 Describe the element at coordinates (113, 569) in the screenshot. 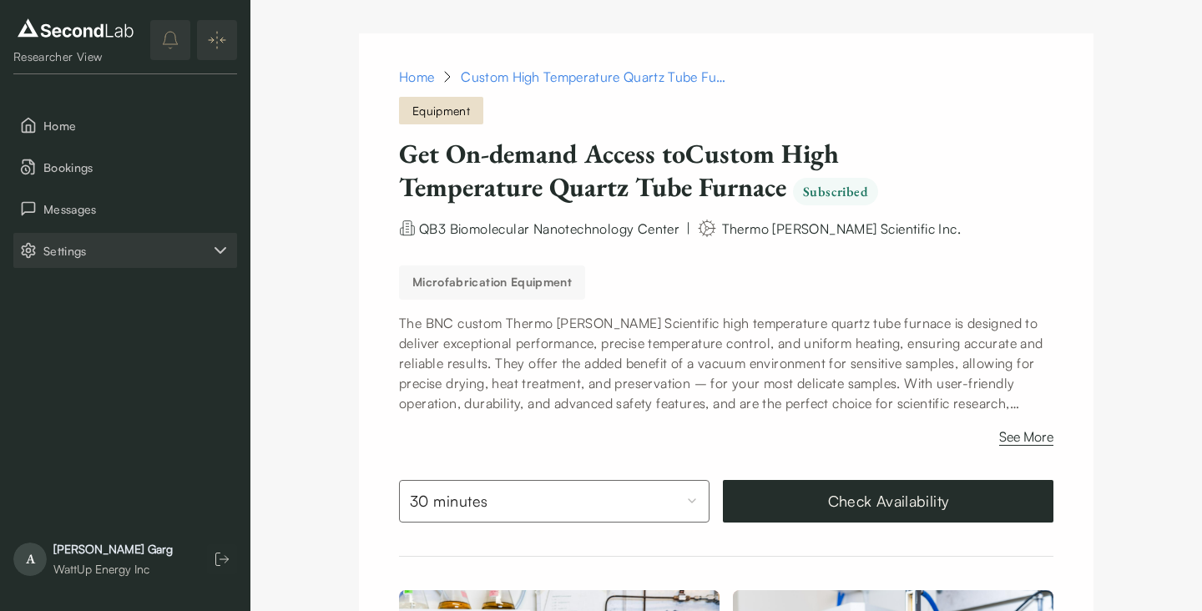

I see `div: WattUp Energy Inc` at that location.